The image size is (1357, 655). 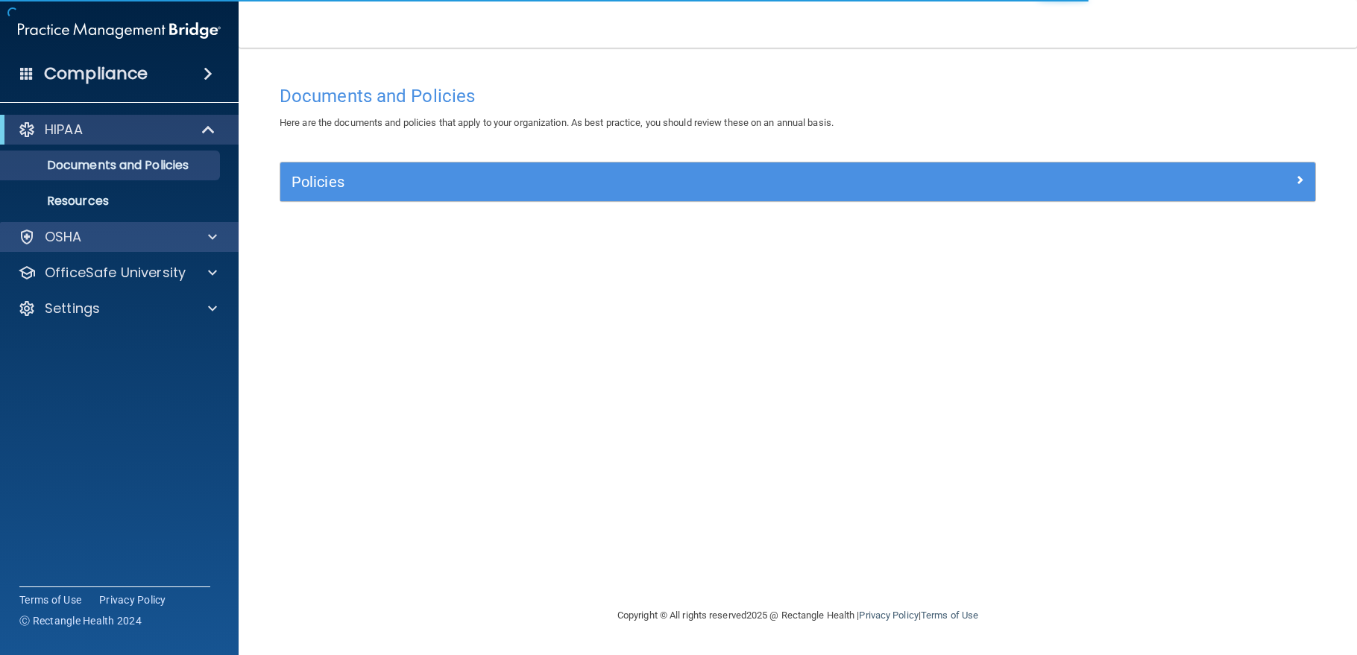 I want to click on p: Resources, so click(x=111, y=201).